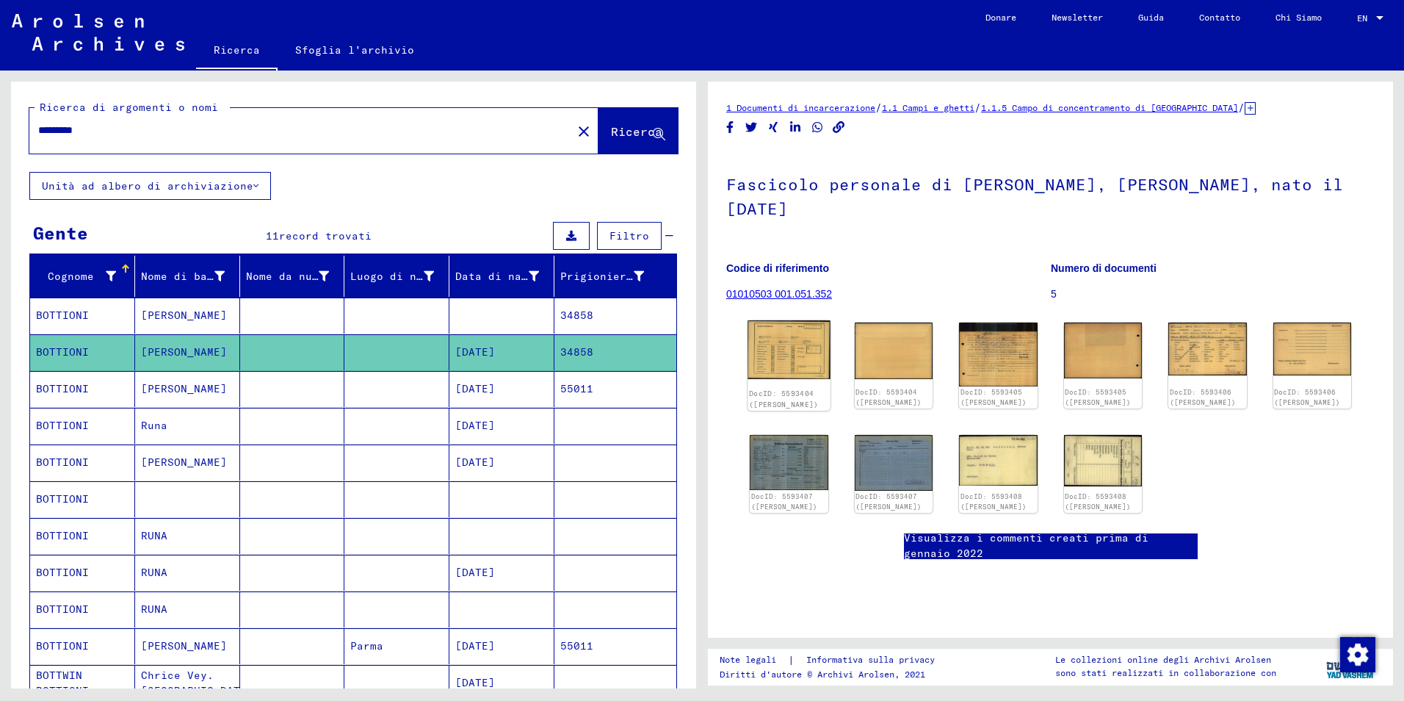 Image resolution: width=1404 pixels, height=701 pixels. I want to click on a: Informativa sulla privacy, so click(873, 660).